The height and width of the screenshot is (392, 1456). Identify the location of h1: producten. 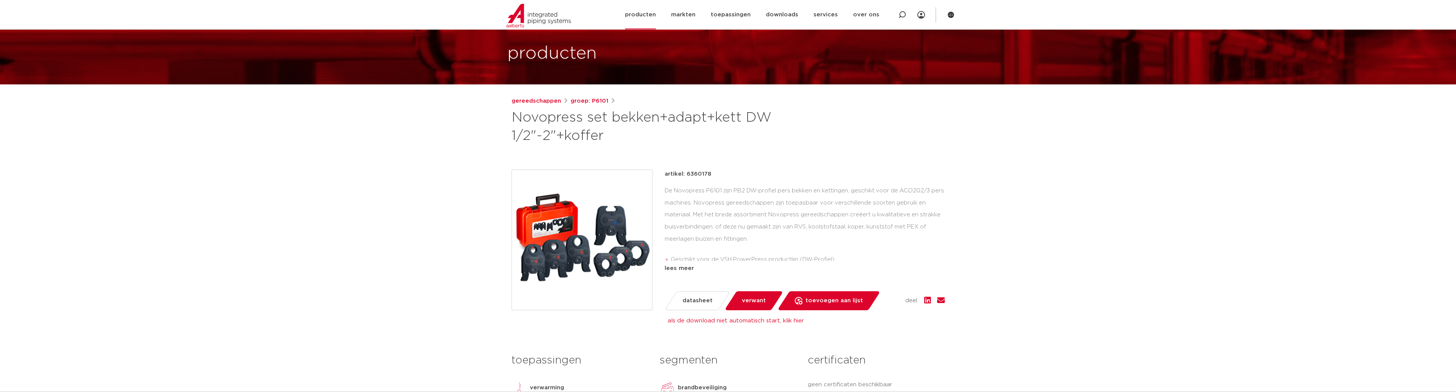
(552, 54).